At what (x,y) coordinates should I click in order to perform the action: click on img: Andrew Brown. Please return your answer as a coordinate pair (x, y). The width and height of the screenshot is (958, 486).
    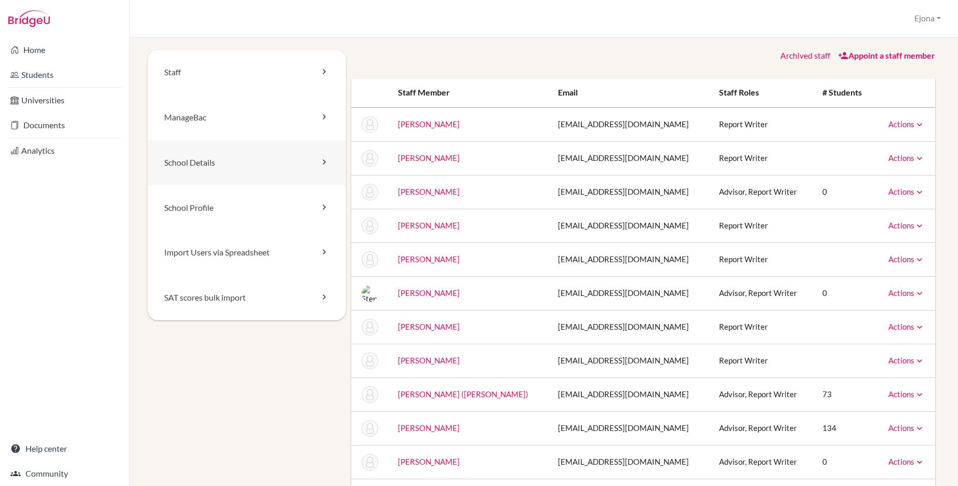
    Looking at the image, I should click on (370, 192).